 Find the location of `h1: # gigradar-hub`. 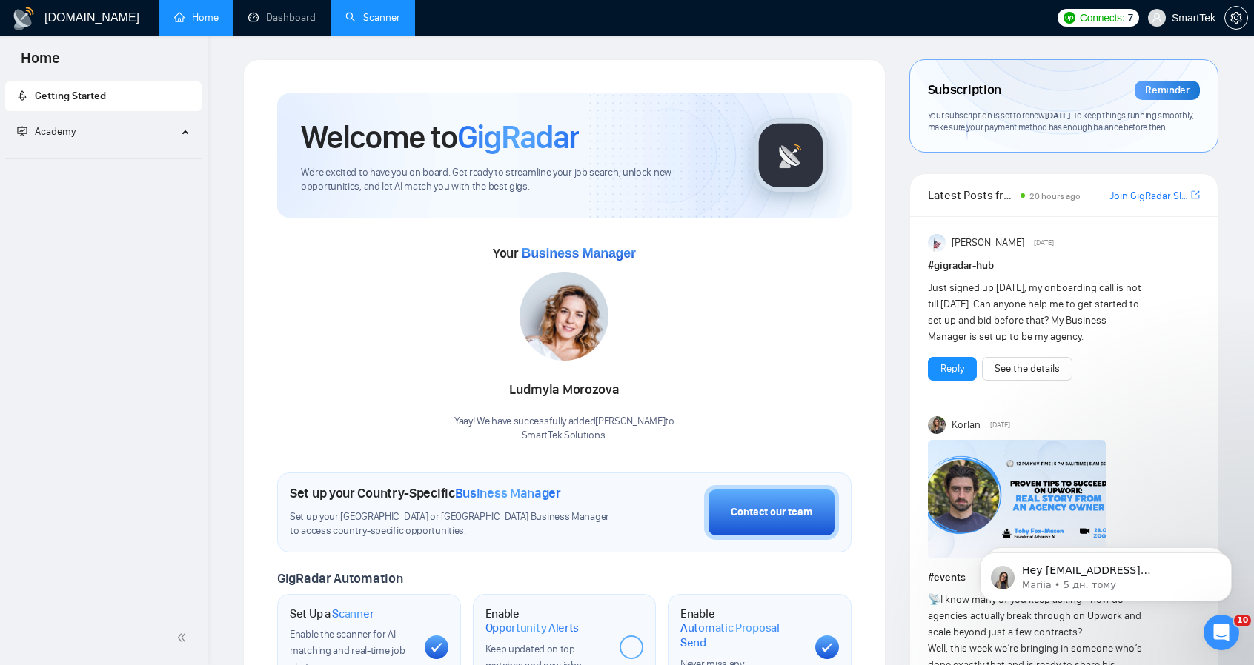

h1: # gigradar-hub is located at coordinates (1063, 266).